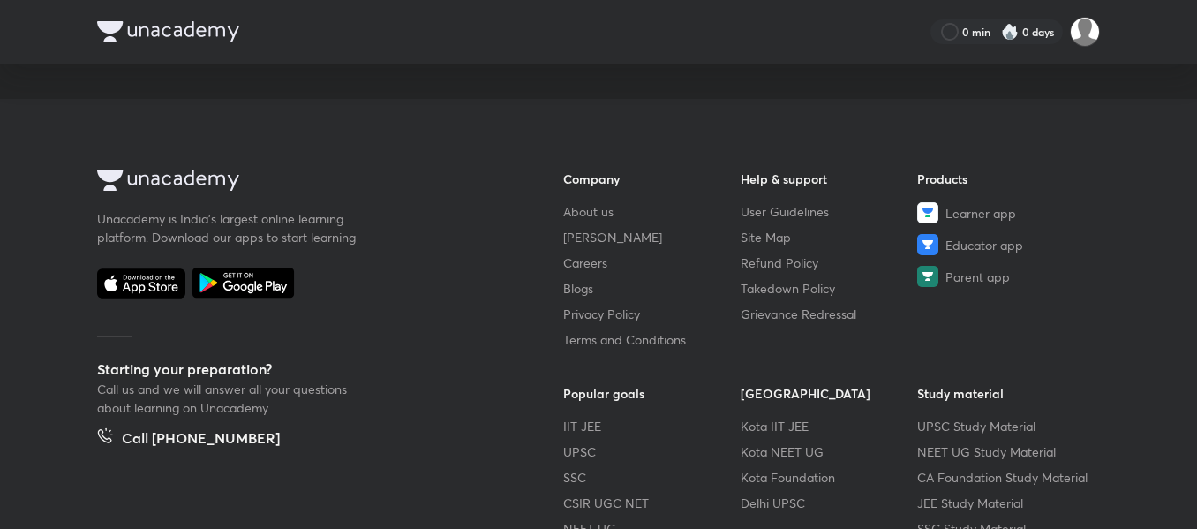  Describe the element at coordinates (651, 451) in the screenshot. I see `a: UPSC` at that location.